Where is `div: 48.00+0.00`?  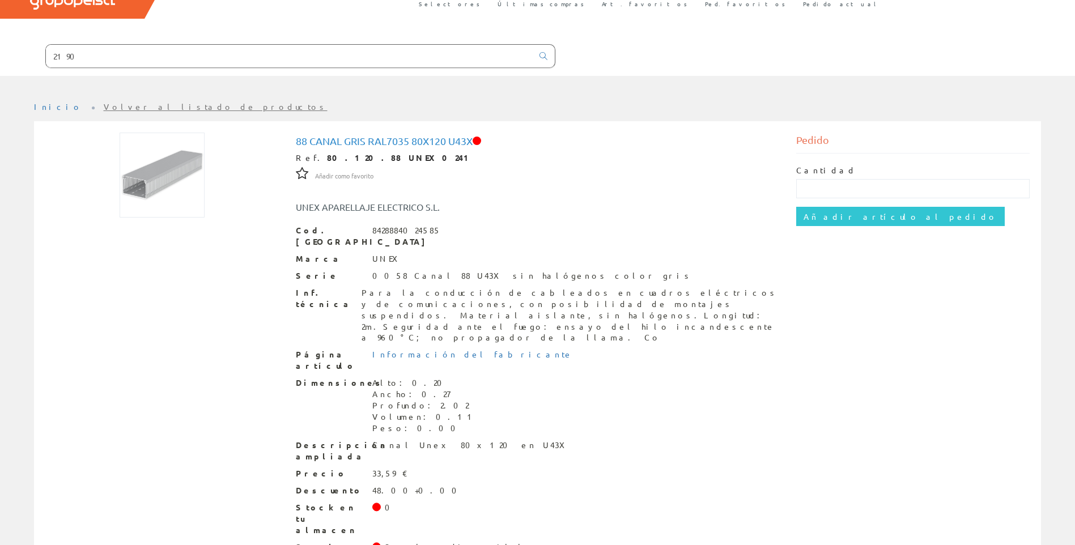
div: 48.00+0.00 is located at coordinates (417, 491).